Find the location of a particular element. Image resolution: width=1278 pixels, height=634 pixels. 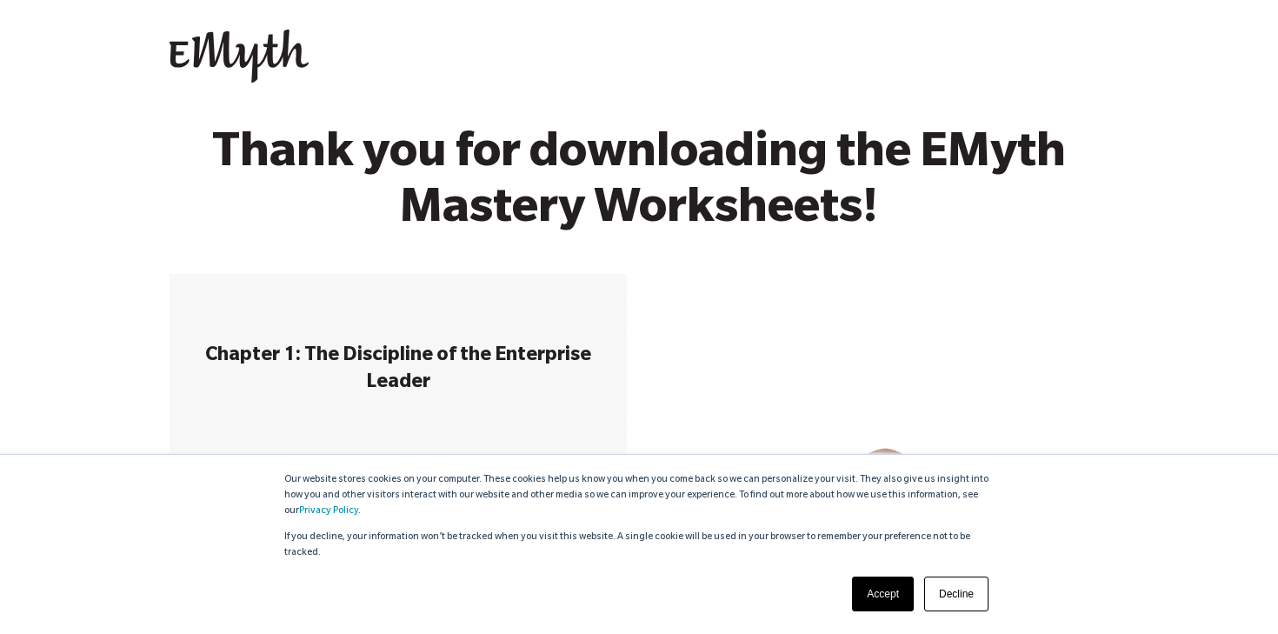

a: Accept is located at coordinates (882, 594).